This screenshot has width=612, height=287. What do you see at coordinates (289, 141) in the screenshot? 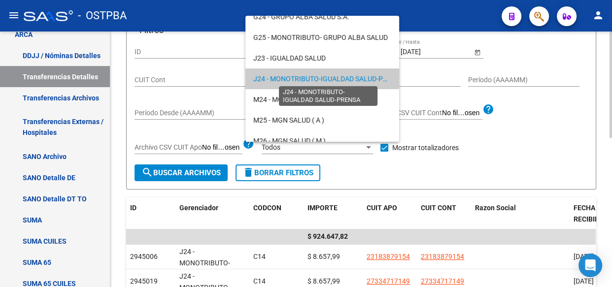
I see `span: M26 - MGN SALUD ( M )` at bounding box center [289, 141].